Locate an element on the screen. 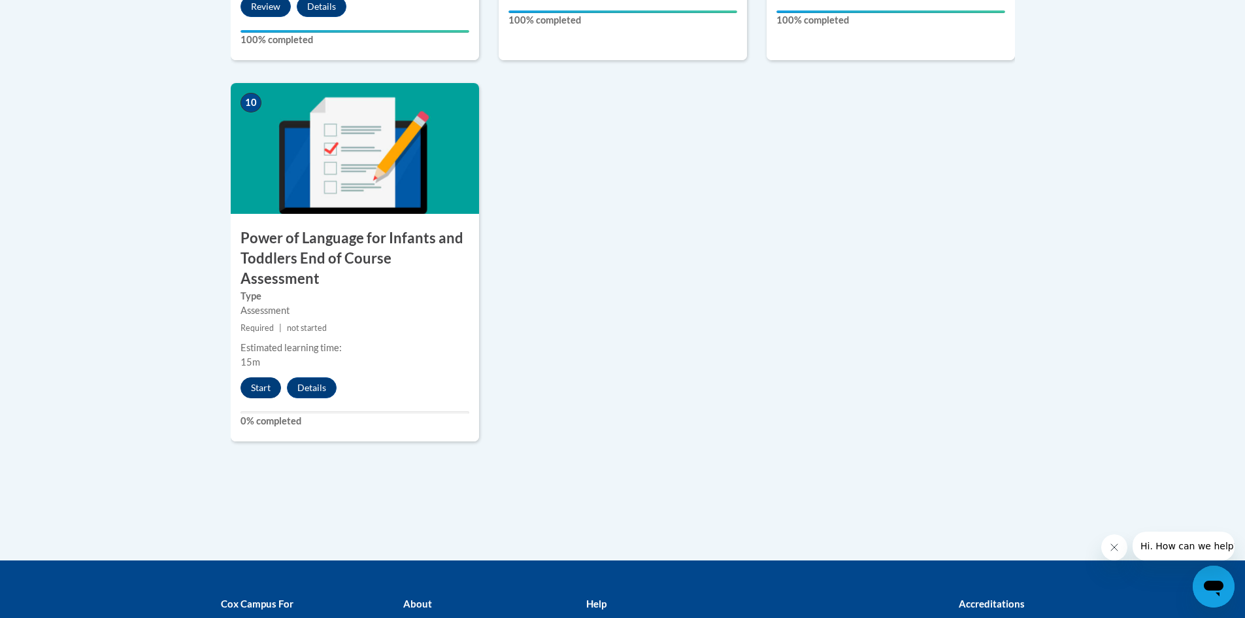  span: 15m is located at coordinates (250, 361).